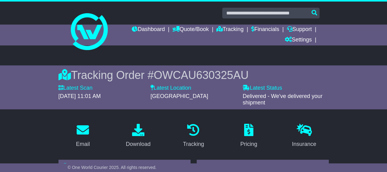  Describe the element at coordinates (138, 136) in the screenshot. I see `a: Download` at that location.